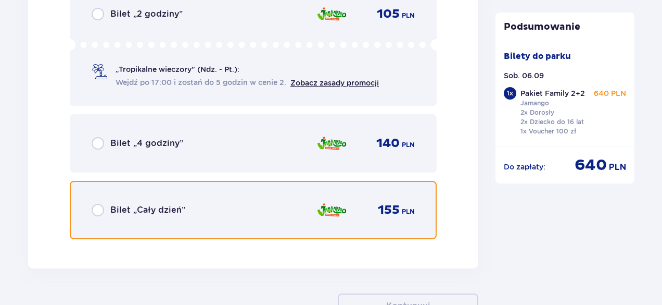 Image resolution: width=662 pixels, height=305 pixels. What do you see at coordinates (178, 69) in the screenshot?
I see `p: „Tropikalne wieczory" (Ndz. - Pt.):` at bounding box center [178, 69].